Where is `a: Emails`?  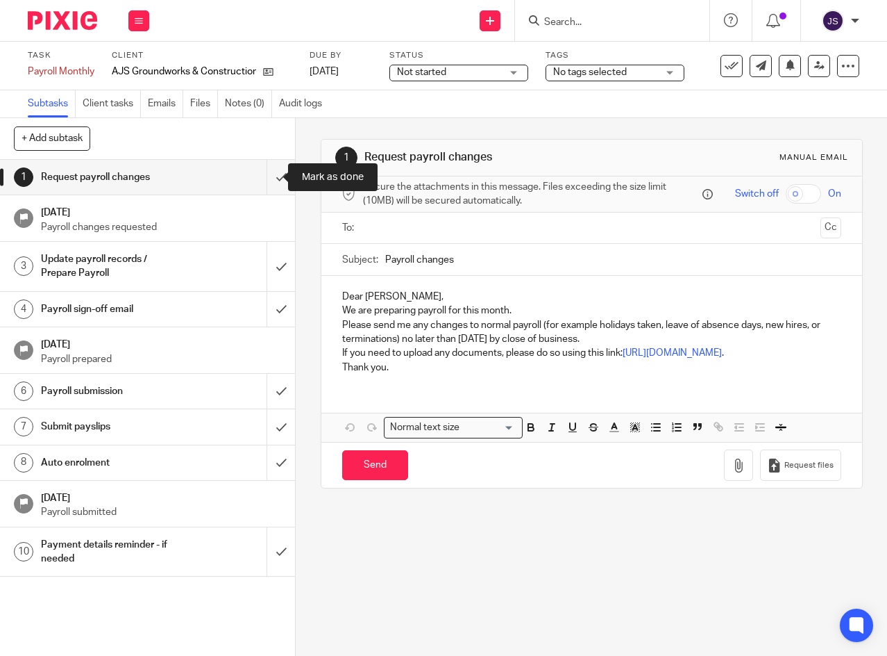
a: Emails is located at coordinates (165, 103).